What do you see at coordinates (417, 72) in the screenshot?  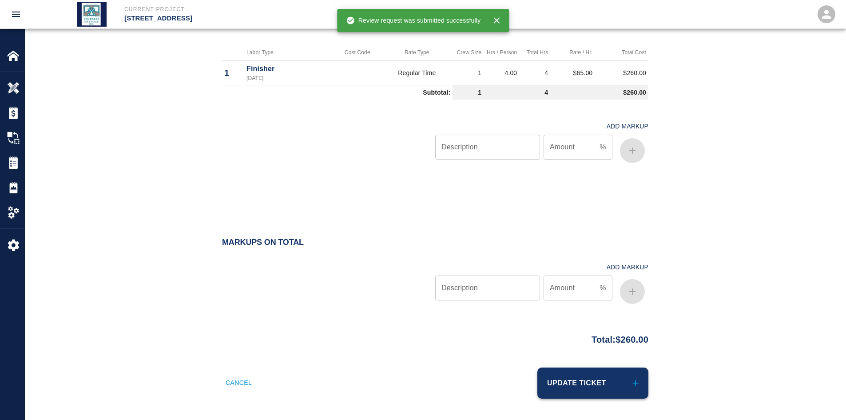 I see `td: Regular Time` at bounding box center [417, 72].